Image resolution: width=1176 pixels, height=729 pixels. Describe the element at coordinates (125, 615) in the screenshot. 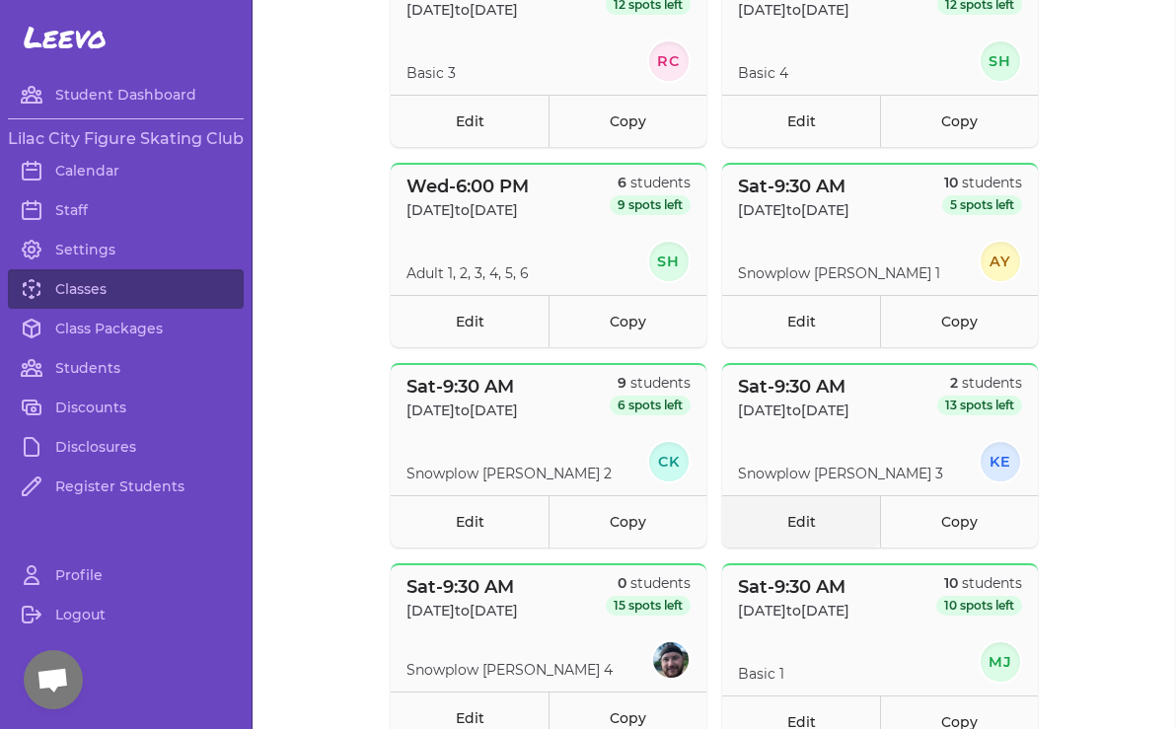

I see `a: Logout` at that location.